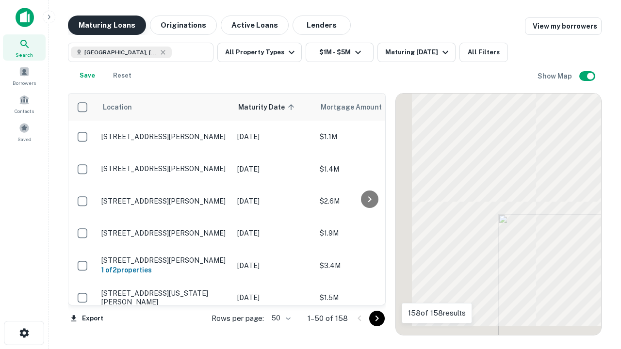 The image size is (621, 349). What do you see at coordinates (24, 48) in the screenshot?
I see `a: Search` at bounding box center [24, 48].